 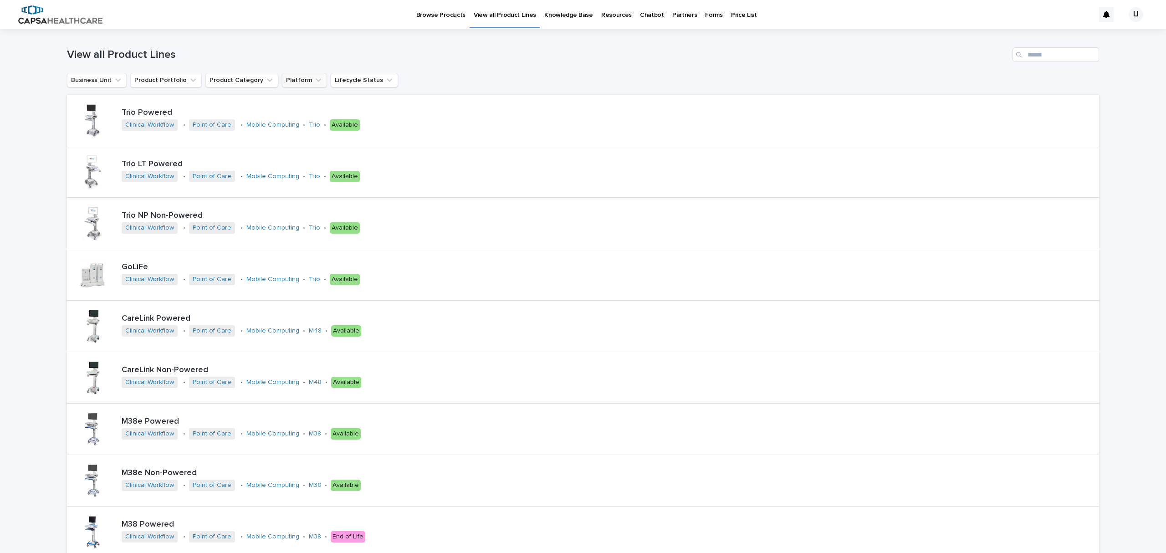 What do you see at coordinates (270, 525) in the screenshot?
I see `p: M38 Powered` at bounding box center [270, 525].